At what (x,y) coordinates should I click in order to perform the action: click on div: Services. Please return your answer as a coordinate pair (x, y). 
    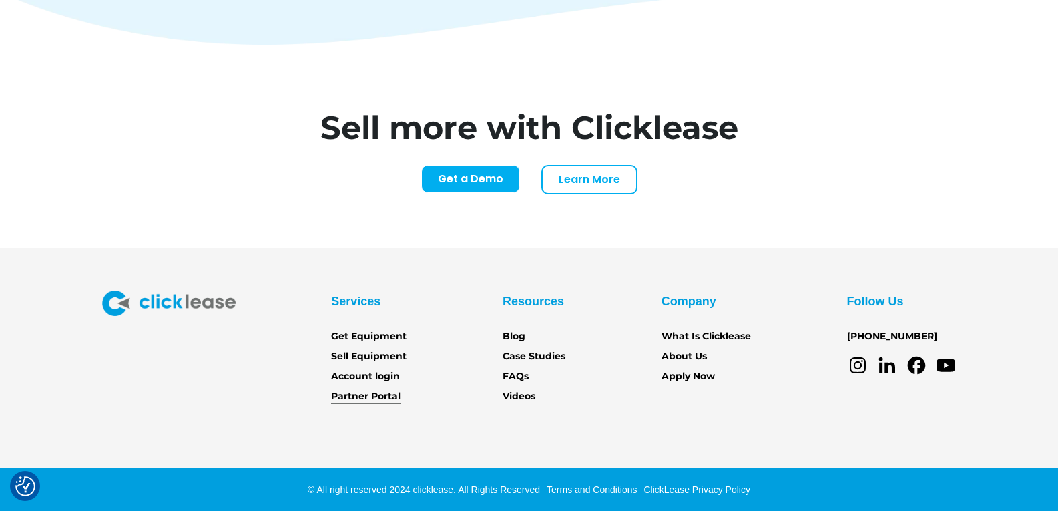
    Looking at the image, I should click on (356, 301).